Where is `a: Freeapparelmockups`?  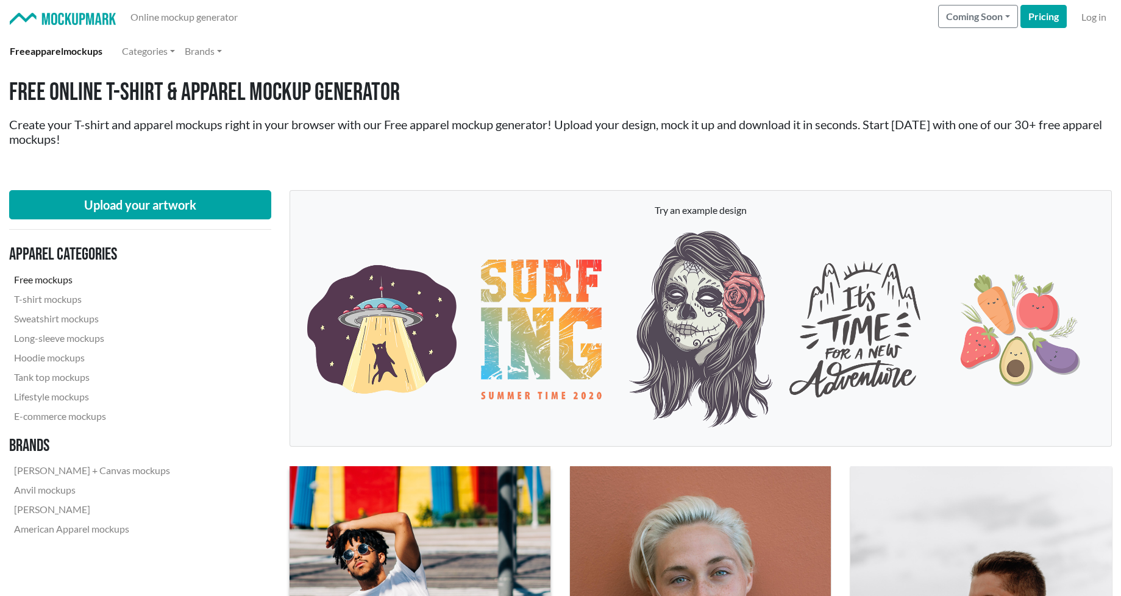 a: Freeapparelmockups is located at coordinates (56, 51).